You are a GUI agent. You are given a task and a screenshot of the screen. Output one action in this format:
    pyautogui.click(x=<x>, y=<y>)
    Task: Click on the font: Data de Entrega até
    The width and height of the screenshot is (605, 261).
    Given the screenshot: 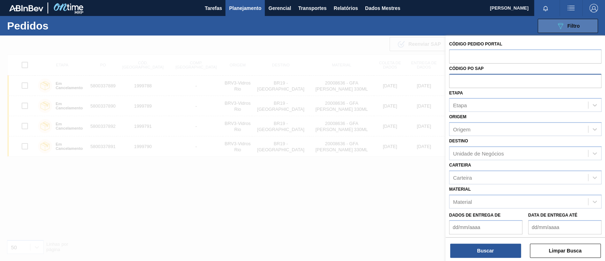 What is the action you would take?
    pyautogui.click(x=553, y=215)
    